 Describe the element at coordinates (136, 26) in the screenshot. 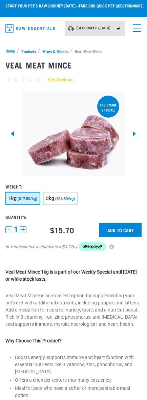

I see `a: menu` at that location.